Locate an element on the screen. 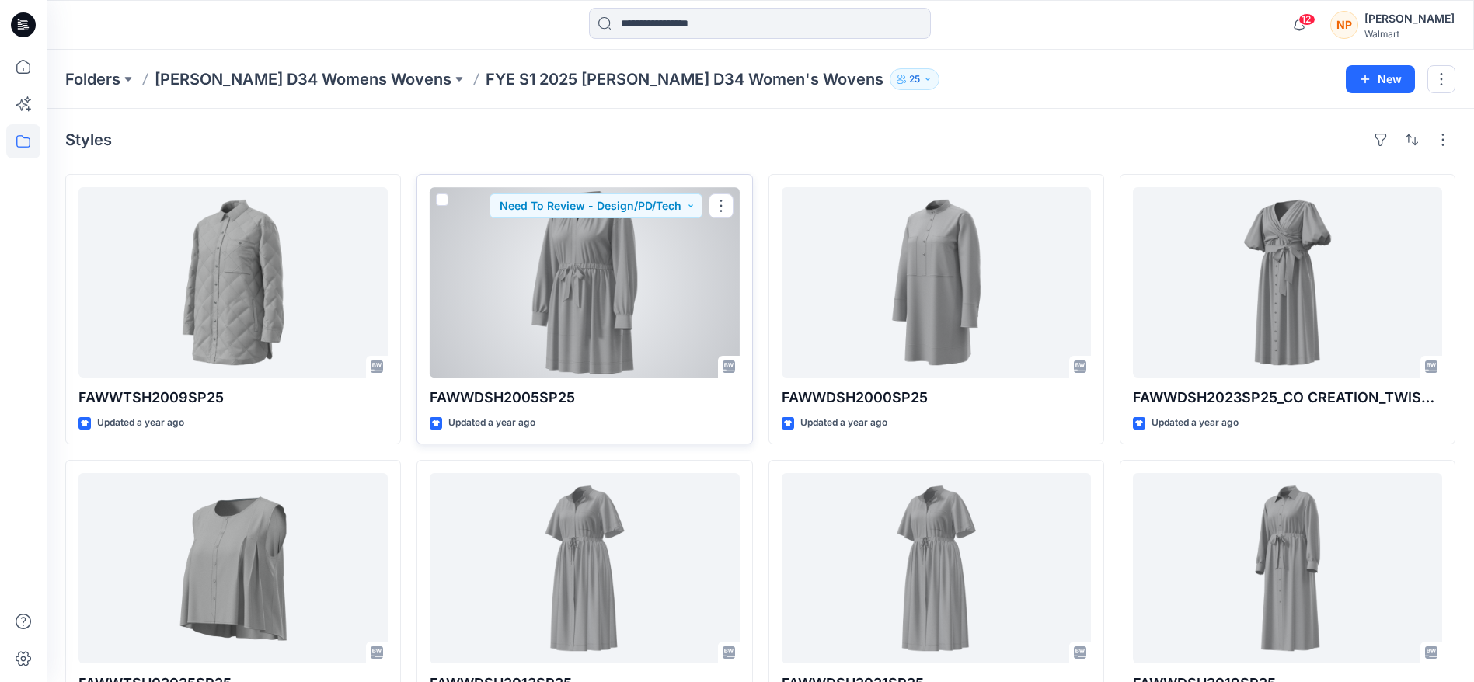 This screenshot has width=1474, height=682. p: FAWWDSH2023SP25_CO CREATION_TWISTED POPLIN SHIRTDRESS is located at coordinates (1287, 398).